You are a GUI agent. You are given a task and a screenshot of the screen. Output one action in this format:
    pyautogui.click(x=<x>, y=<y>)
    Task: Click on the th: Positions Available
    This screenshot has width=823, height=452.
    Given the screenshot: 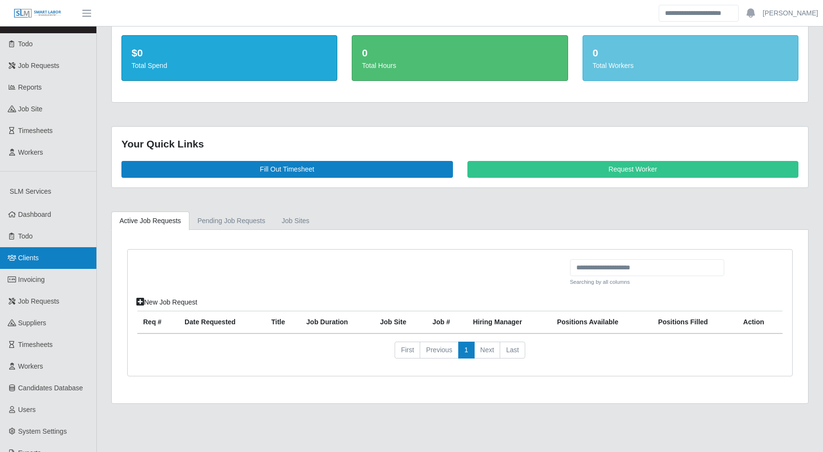 What is the action you would take?
    pyautogui.click(x=602, y=322)
    